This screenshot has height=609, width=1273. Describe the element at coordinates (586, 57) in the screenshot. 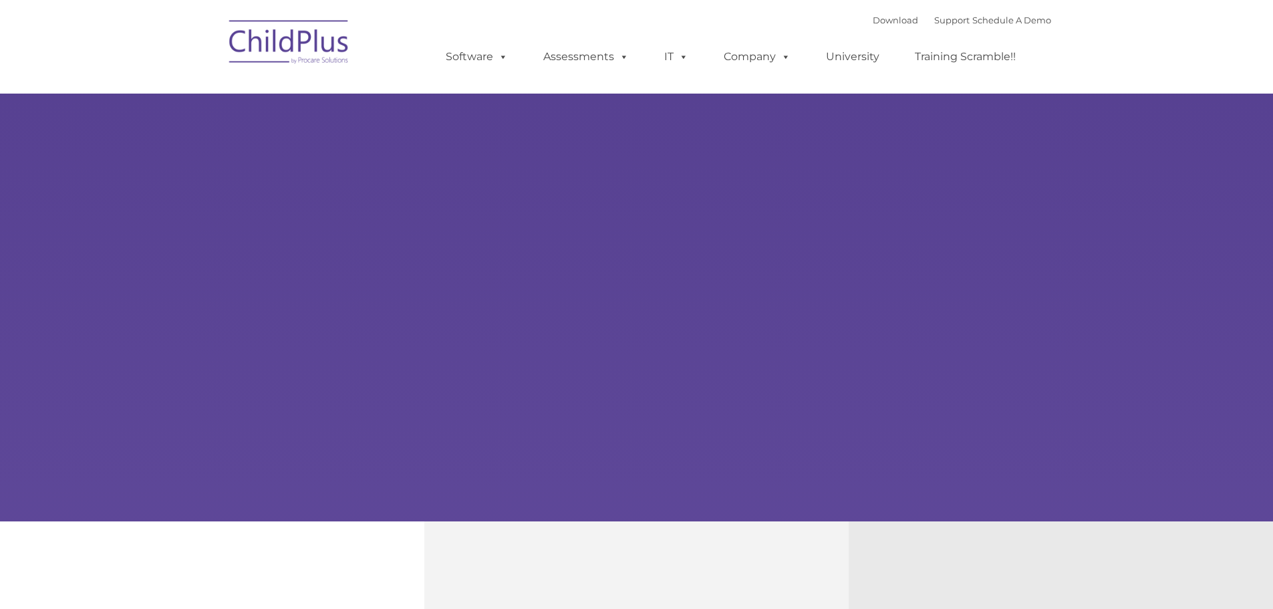

I see `a: Assessments` at that location.